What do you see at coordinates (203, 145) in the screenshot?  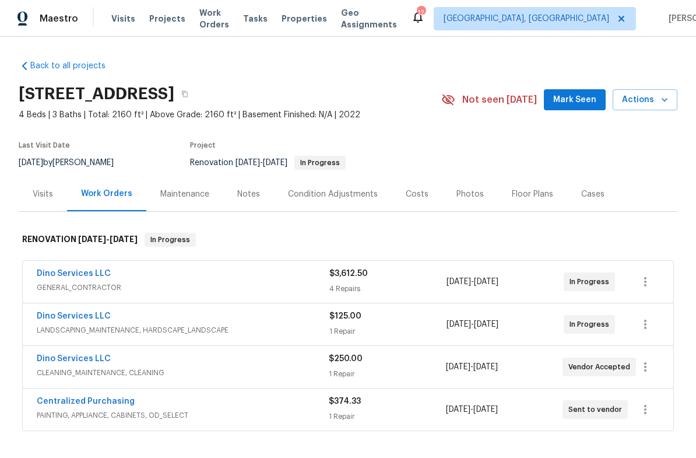 I see `span: Project` at bounding box center [203, 145].